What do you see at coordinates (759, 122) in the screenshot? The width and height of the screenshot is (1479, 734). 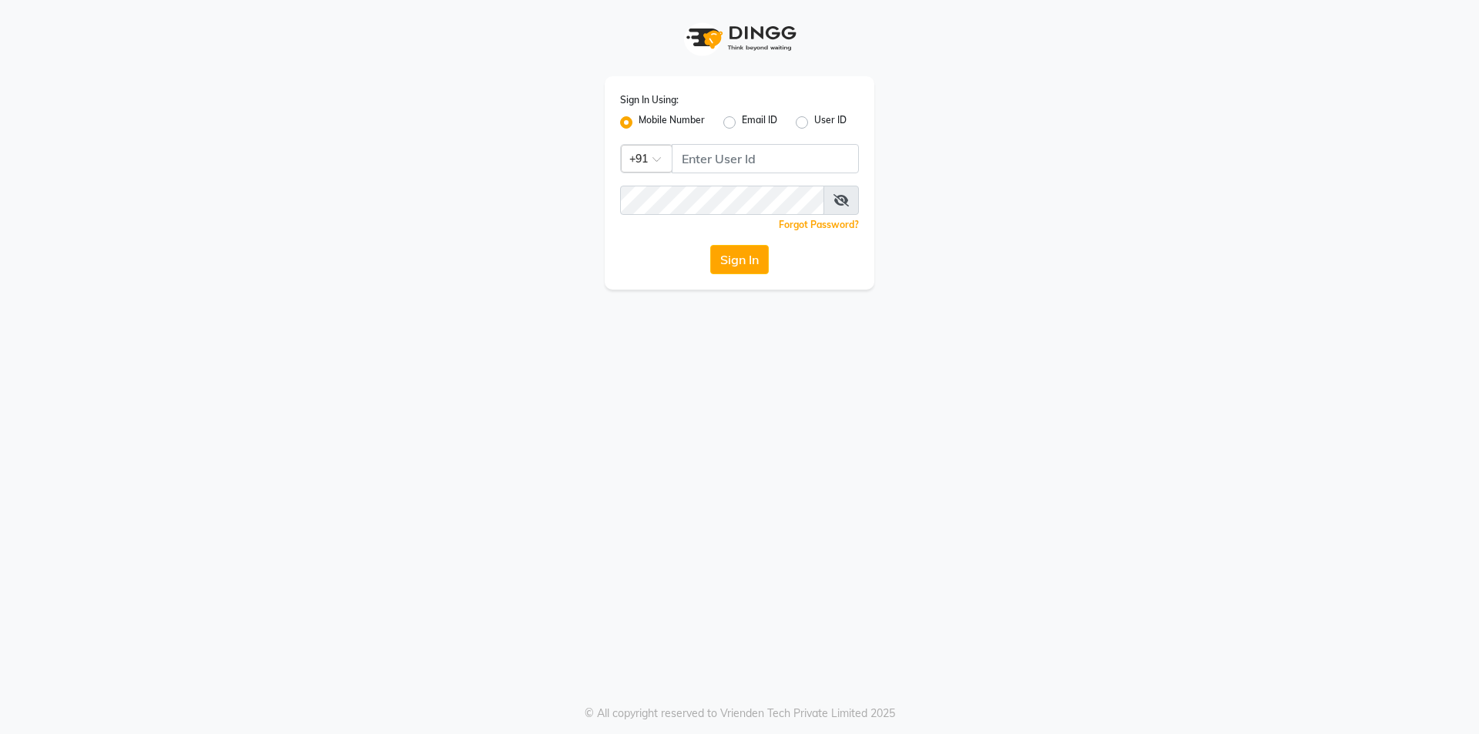 I see `label: Email ID` at bounding box center [759, 122].